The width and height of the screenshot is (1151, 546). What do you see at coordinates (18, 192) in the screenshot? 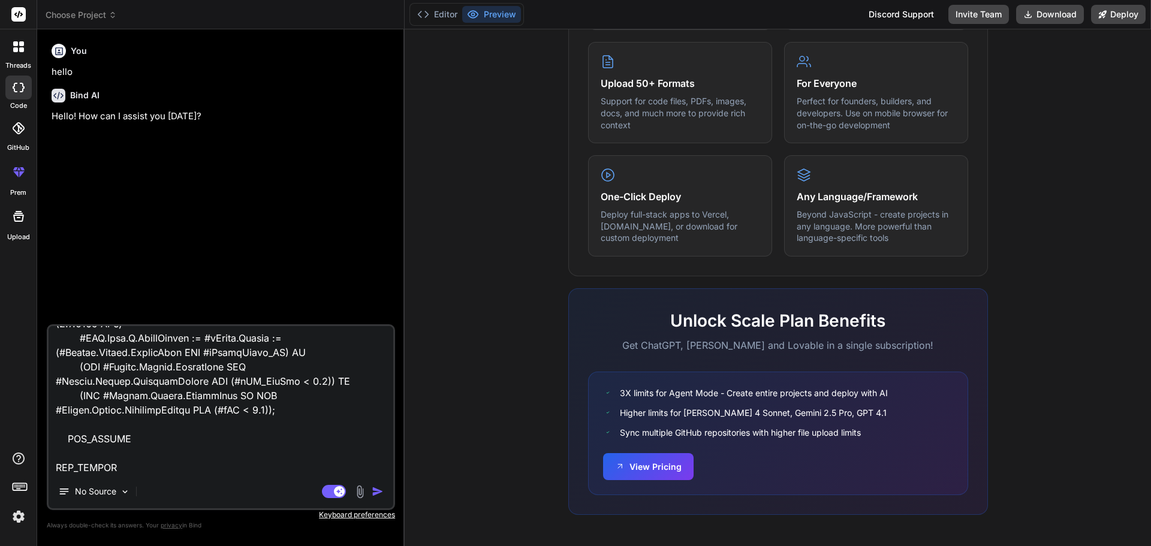
I see `label: prem` at bounding box center [18, 192].